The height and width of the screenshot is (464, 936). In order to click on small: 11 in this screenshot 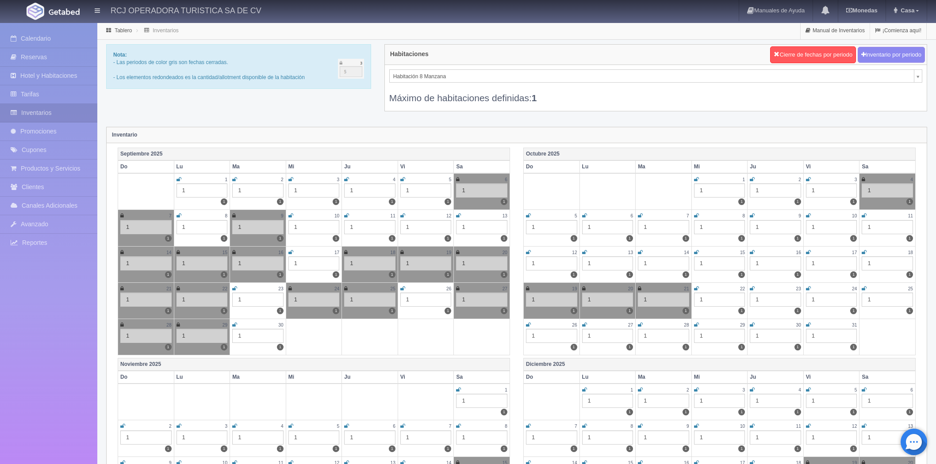, I will do `click(910, 216)`.